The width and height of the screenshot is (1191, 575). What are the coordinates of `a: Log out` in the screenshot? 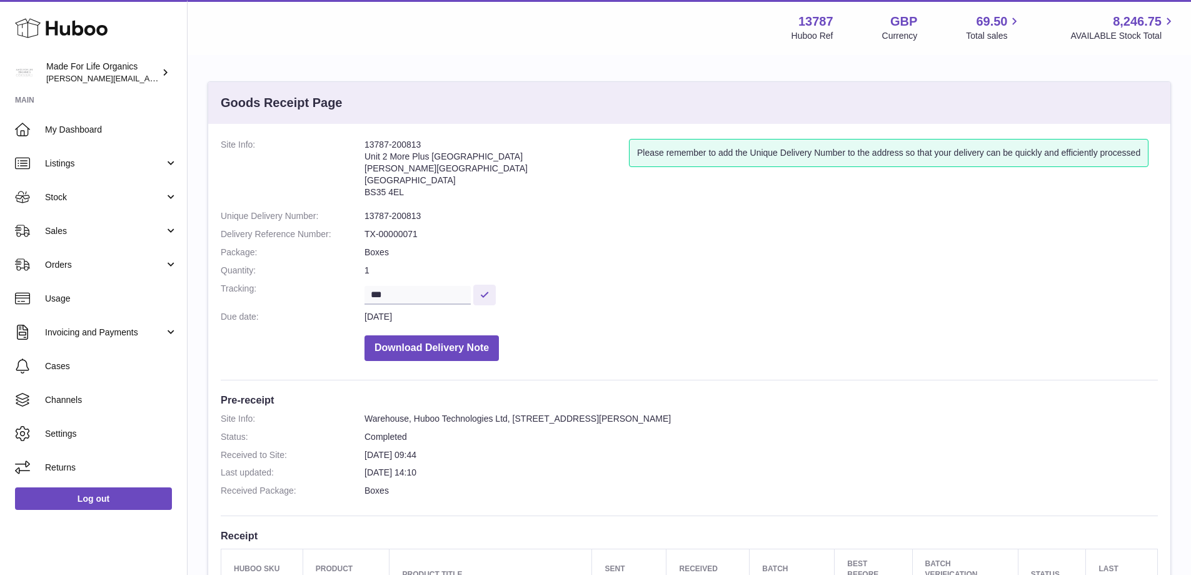 It's located at (93, 498).